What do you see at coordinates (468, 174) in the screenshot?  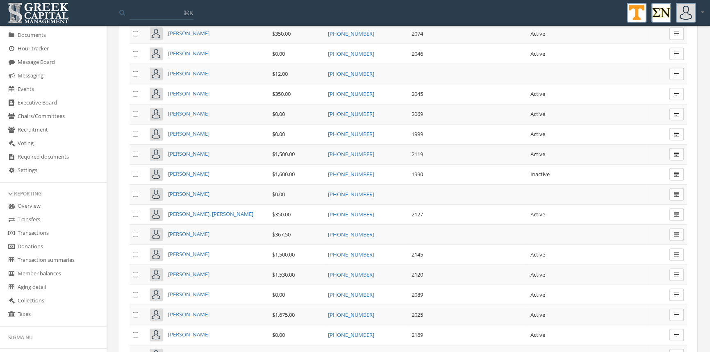 I see `td: 1990` at bounding box center [468, 174].